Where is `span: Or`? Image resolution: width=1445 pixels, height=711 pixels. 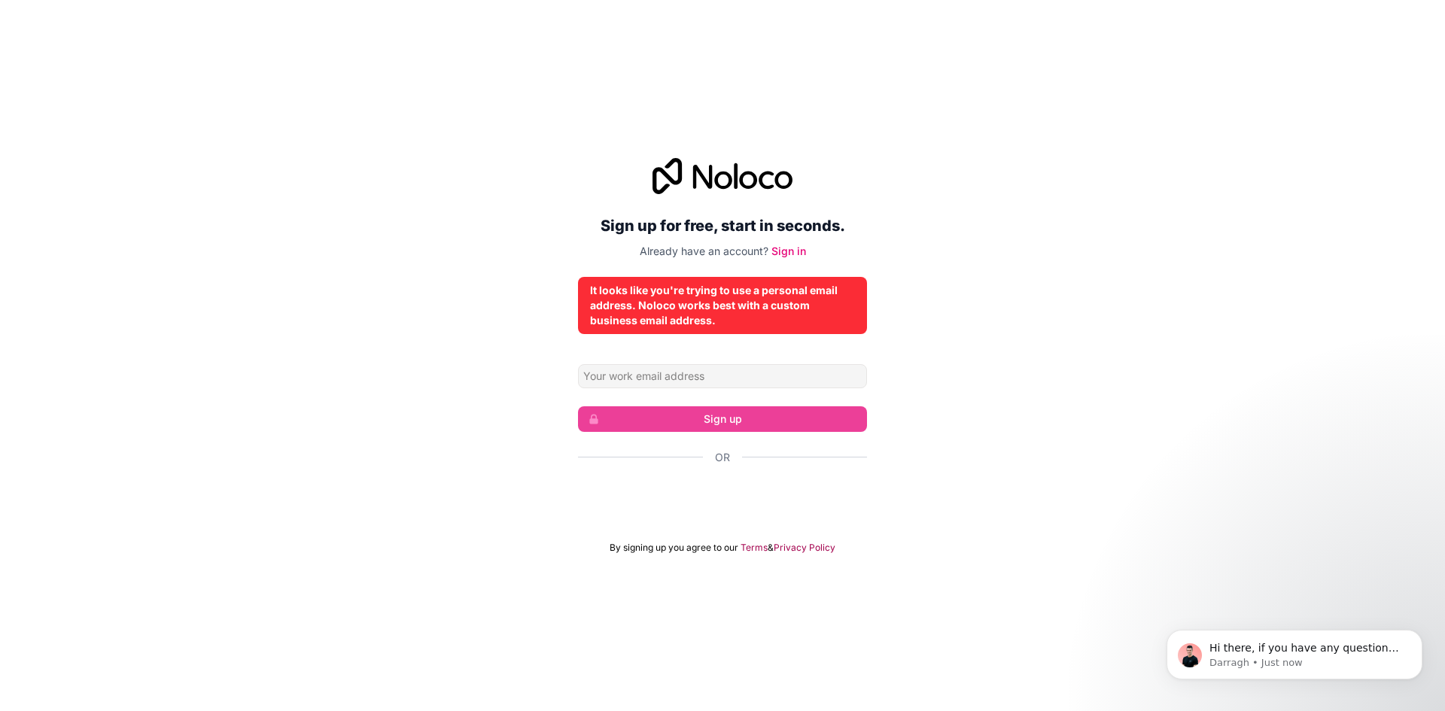
span: Or is located at coordinates (723, 458).